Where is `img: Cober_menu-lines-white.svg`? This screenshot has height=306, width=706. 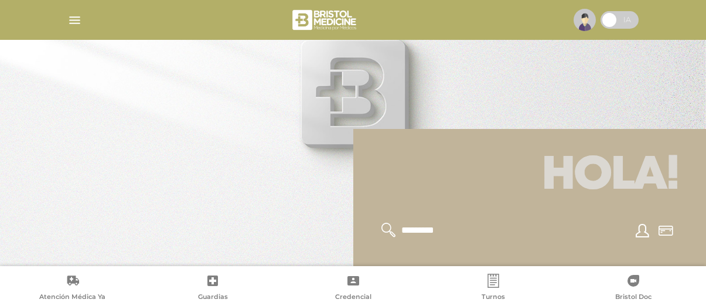 img: Cober_menu-lines-white.svg is located at coordinates (74, 20).